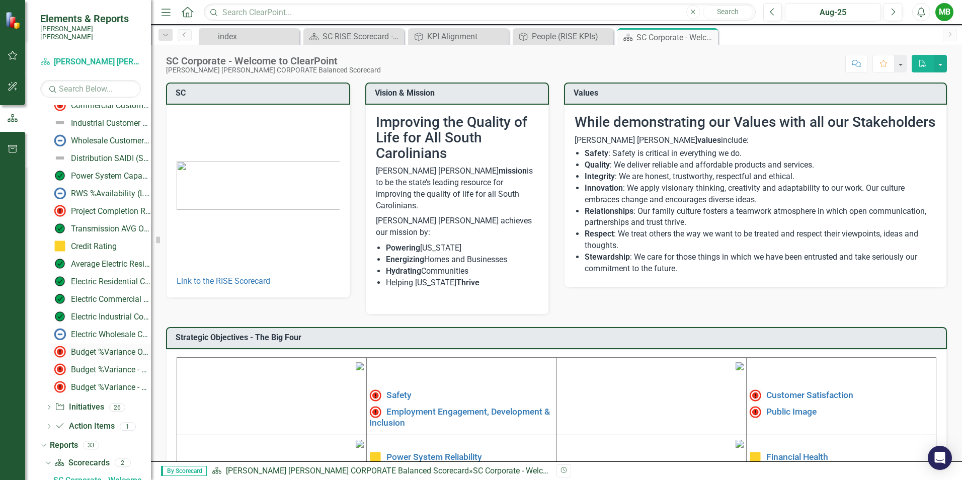 This screenshot has width=962, height=480. What do you see at coordinates (84, 246) in the screenshot?
I see `a: Credit Rating` at bounding box center [84, 246].